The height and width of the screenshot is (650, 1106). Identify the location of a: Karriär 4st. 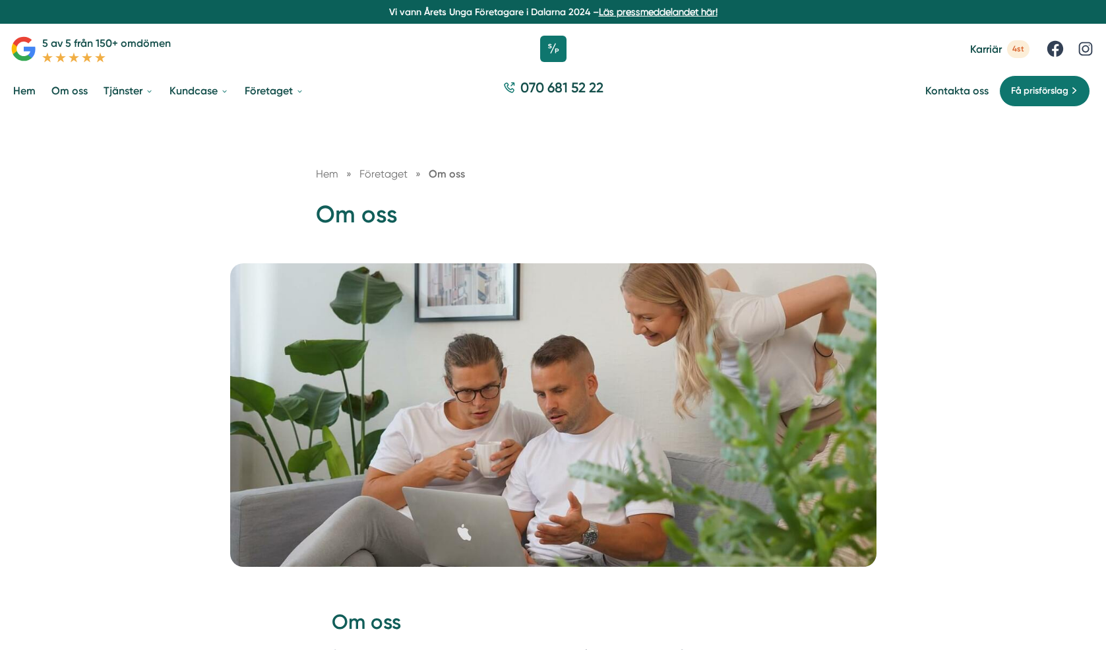
(1000, 49).